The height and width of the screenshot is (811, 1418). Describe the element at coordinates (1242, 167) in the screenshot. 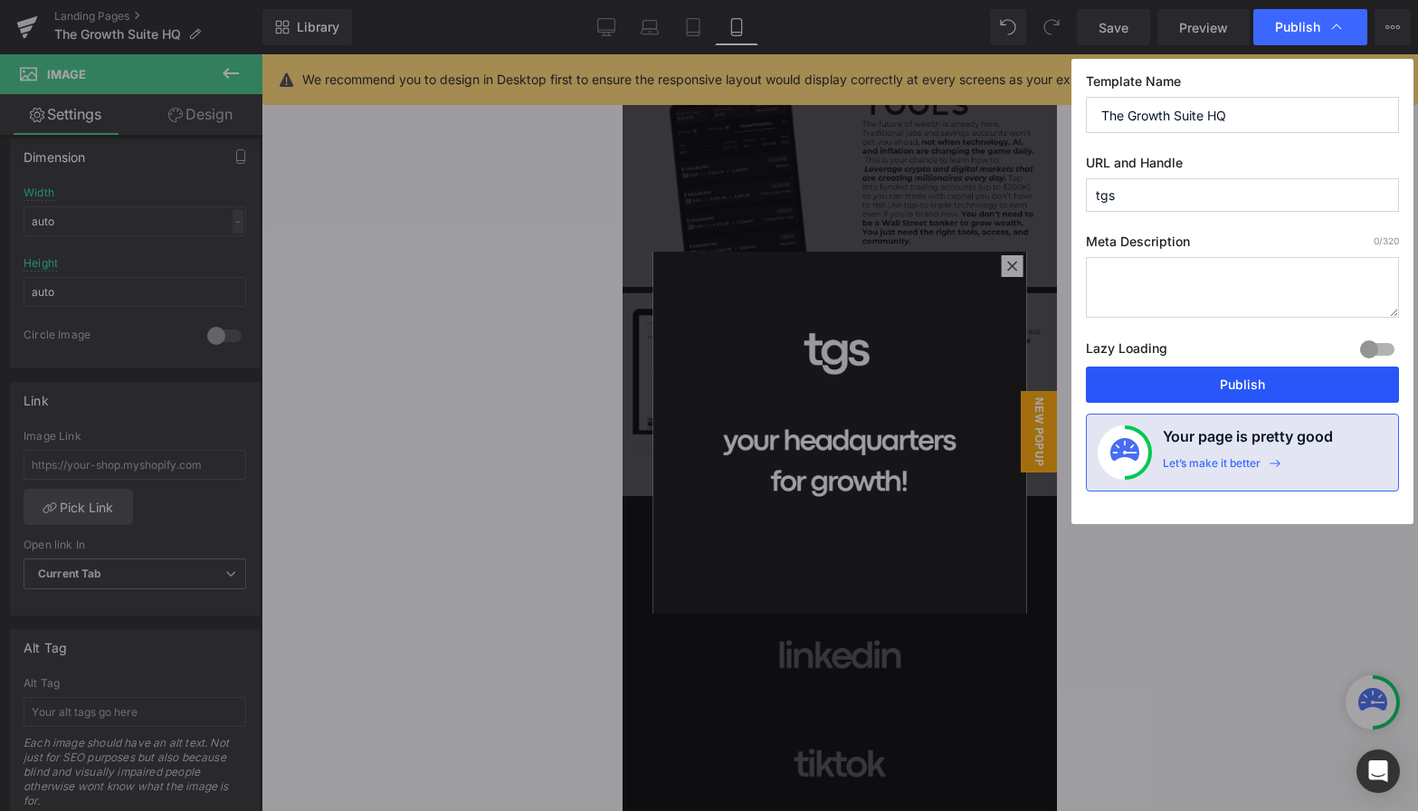

I see `label: URL and Handle` at that location.